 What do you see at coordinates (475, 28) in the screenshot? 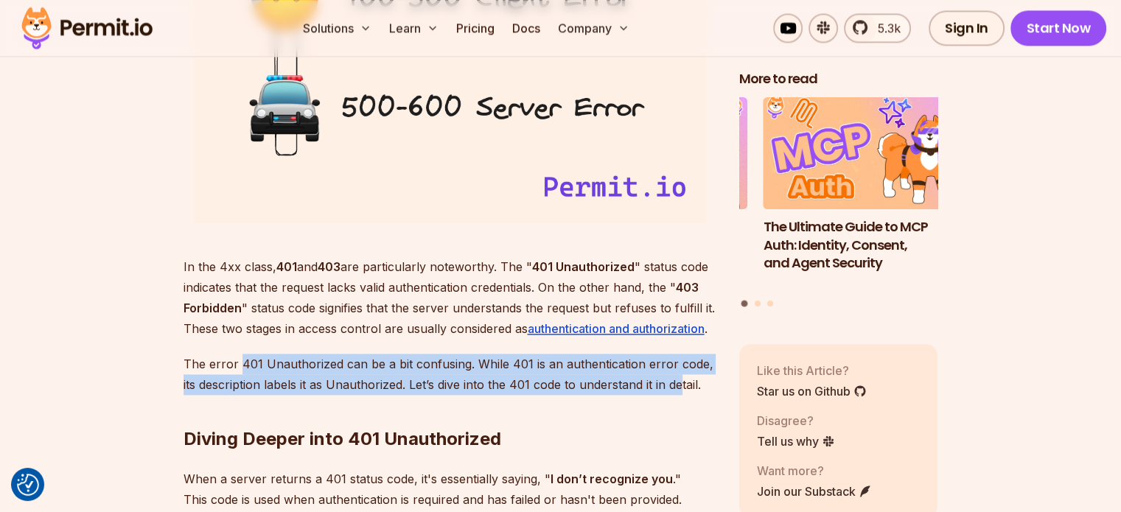
I see `a: Pricing` at bounding box center [475, 28].